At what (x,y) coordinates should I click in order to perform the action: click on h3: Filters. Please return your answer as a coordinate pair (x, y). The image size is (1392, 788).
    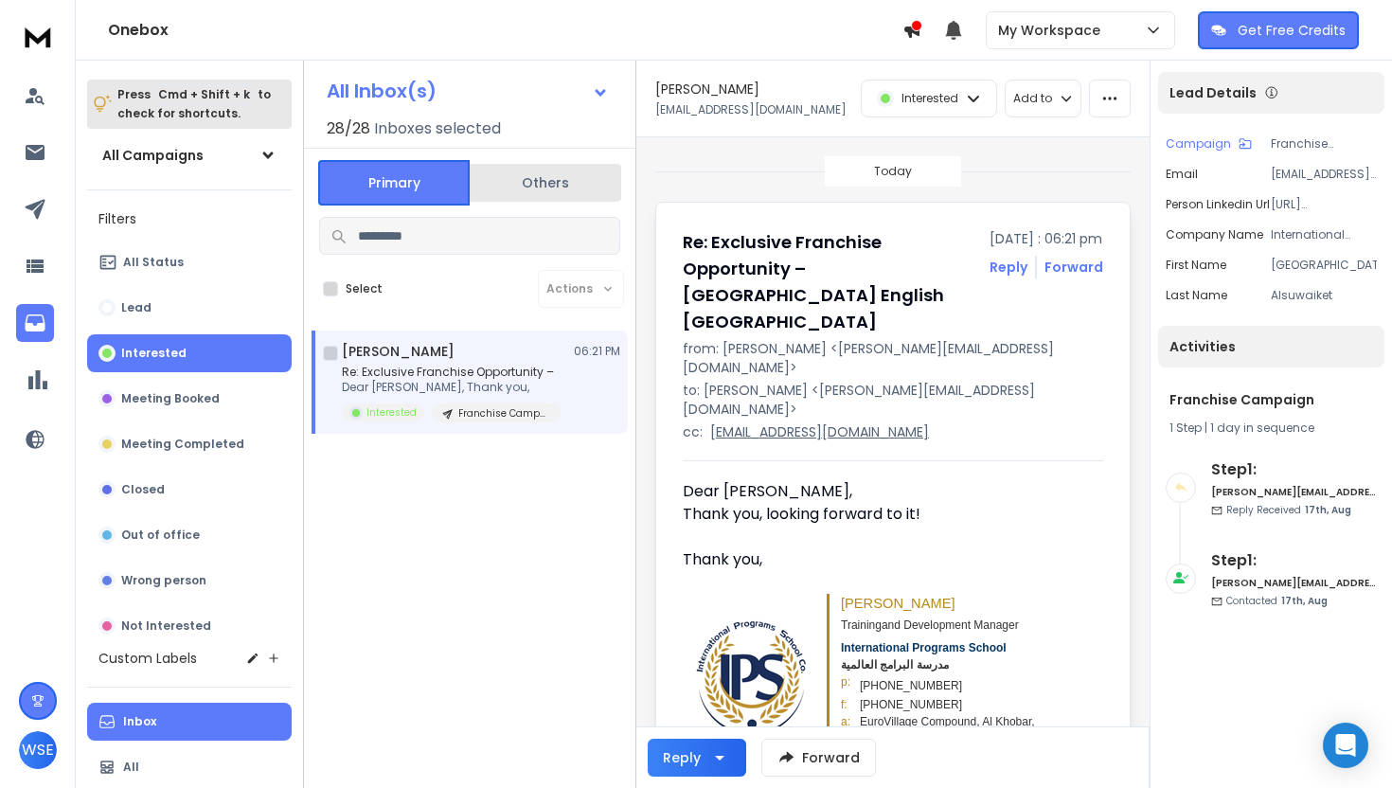
    Looking at the image, I should click on (189, 219).